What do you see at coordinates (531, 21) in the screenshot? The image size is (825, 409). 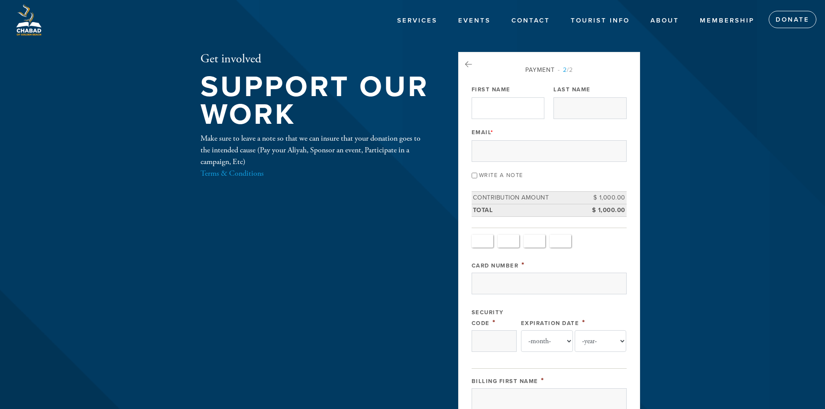 I see `a: Contact` at bounding box center [531, 21].